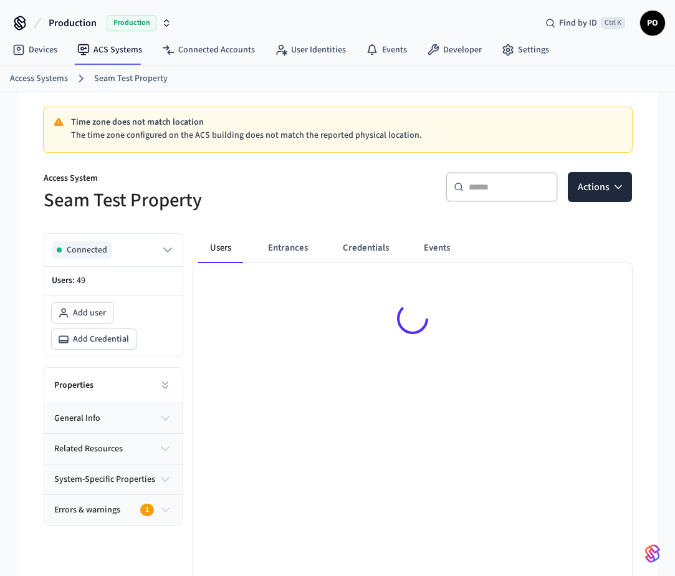 The height and width of the screenshot is (576, 675). I want to click on p: The time zone configured on the ACS building does not match the reported physical location., so click(347, 135).